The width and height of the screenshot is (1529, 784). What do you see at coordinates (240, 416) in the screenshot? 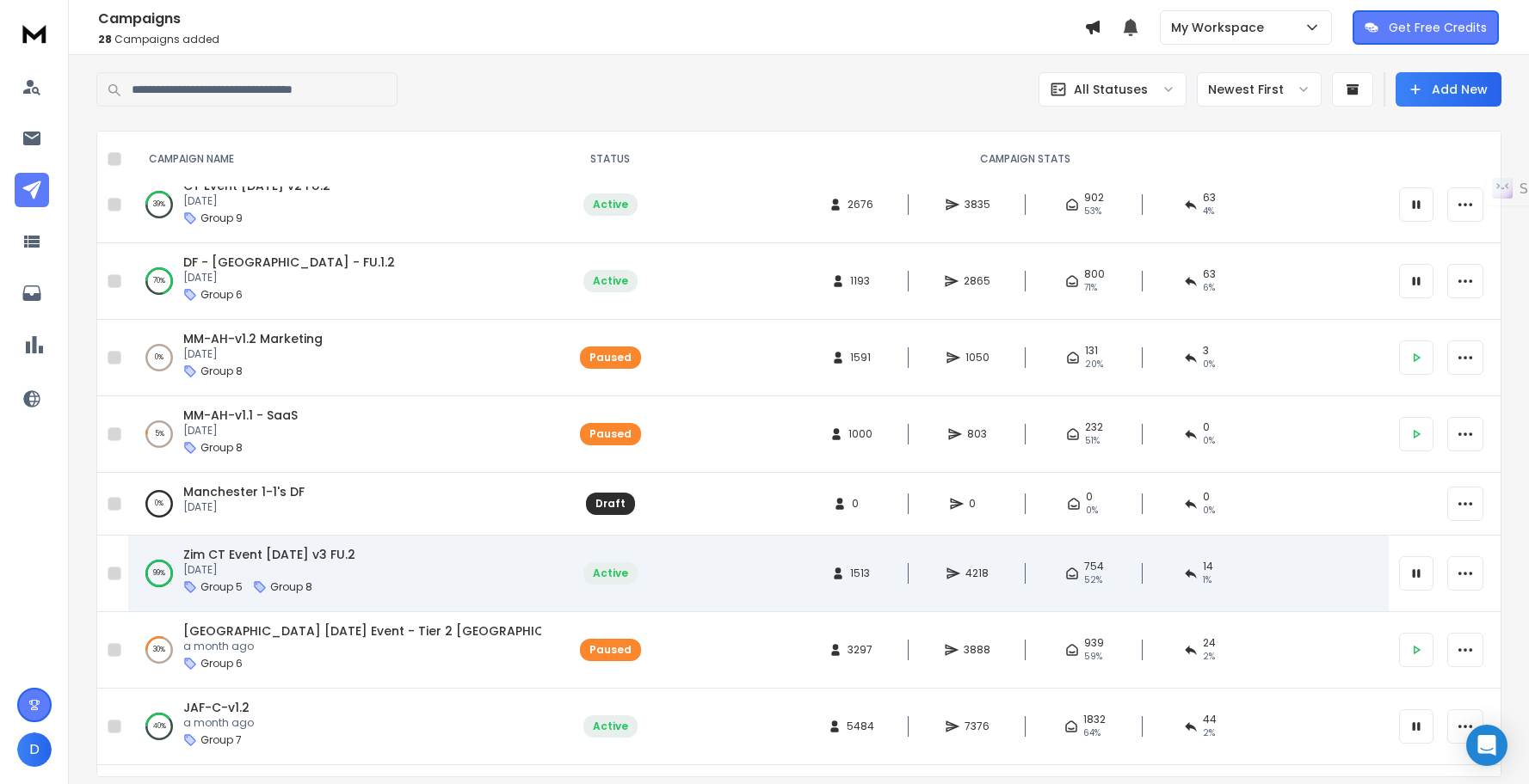
I see `span: MM-AH-v1.1 - SaaS` at bounding box center [240, 416].